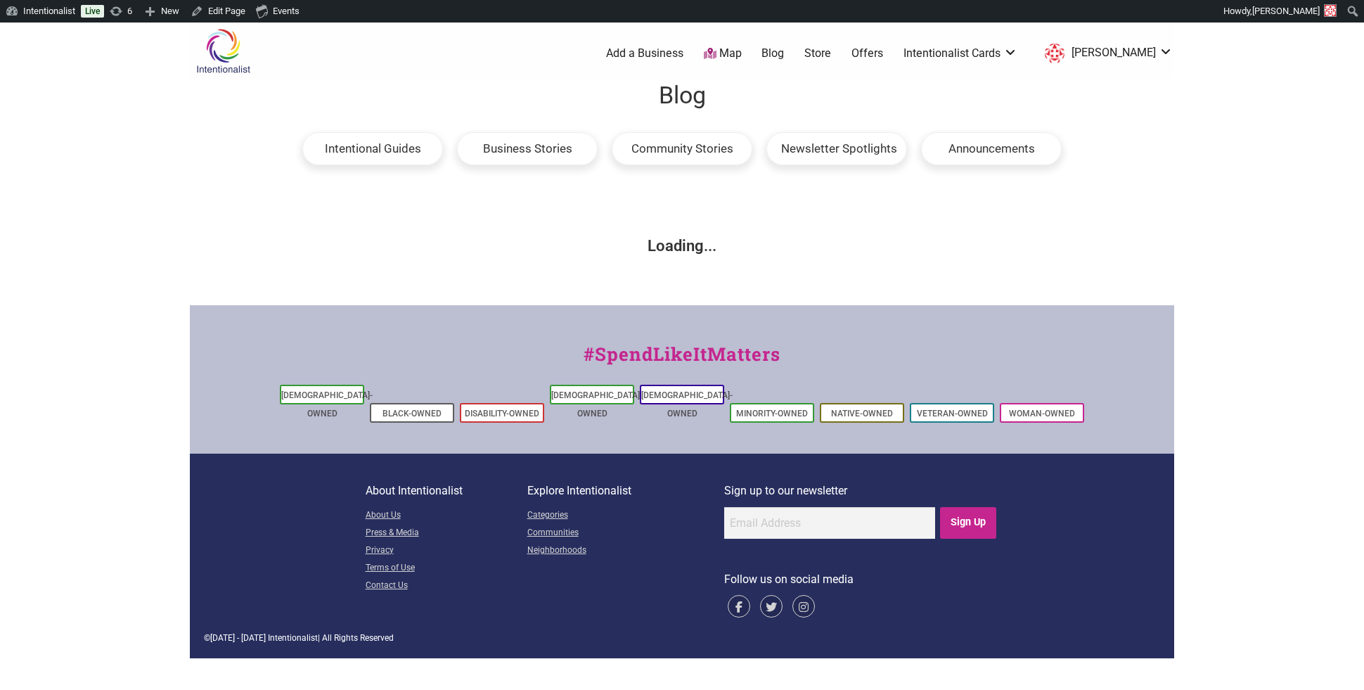 The width and height of the screenshot is (1364, 690). Describe the element at coordinates (867, 53) in the screenshot. I see `a: Offers` at that location.